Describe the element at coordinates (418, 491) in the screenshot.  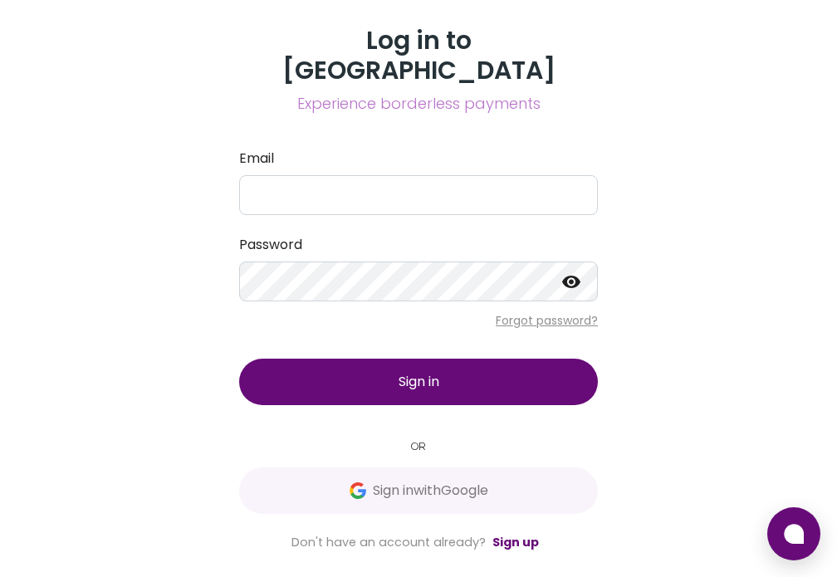
I see `button: GoogleSign inwithGoogle` at that location.